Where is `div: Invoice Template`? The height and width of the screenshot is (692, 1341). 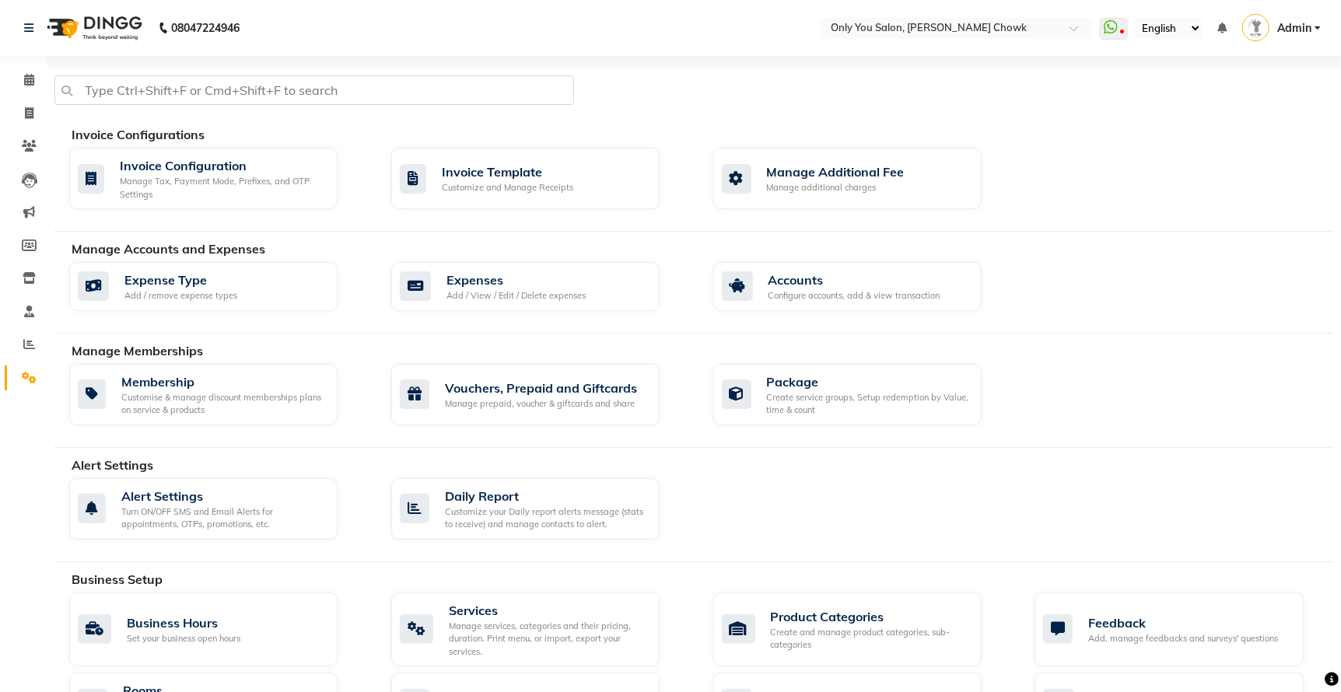 div: Invoice Template is located at coordinates (507, 172).